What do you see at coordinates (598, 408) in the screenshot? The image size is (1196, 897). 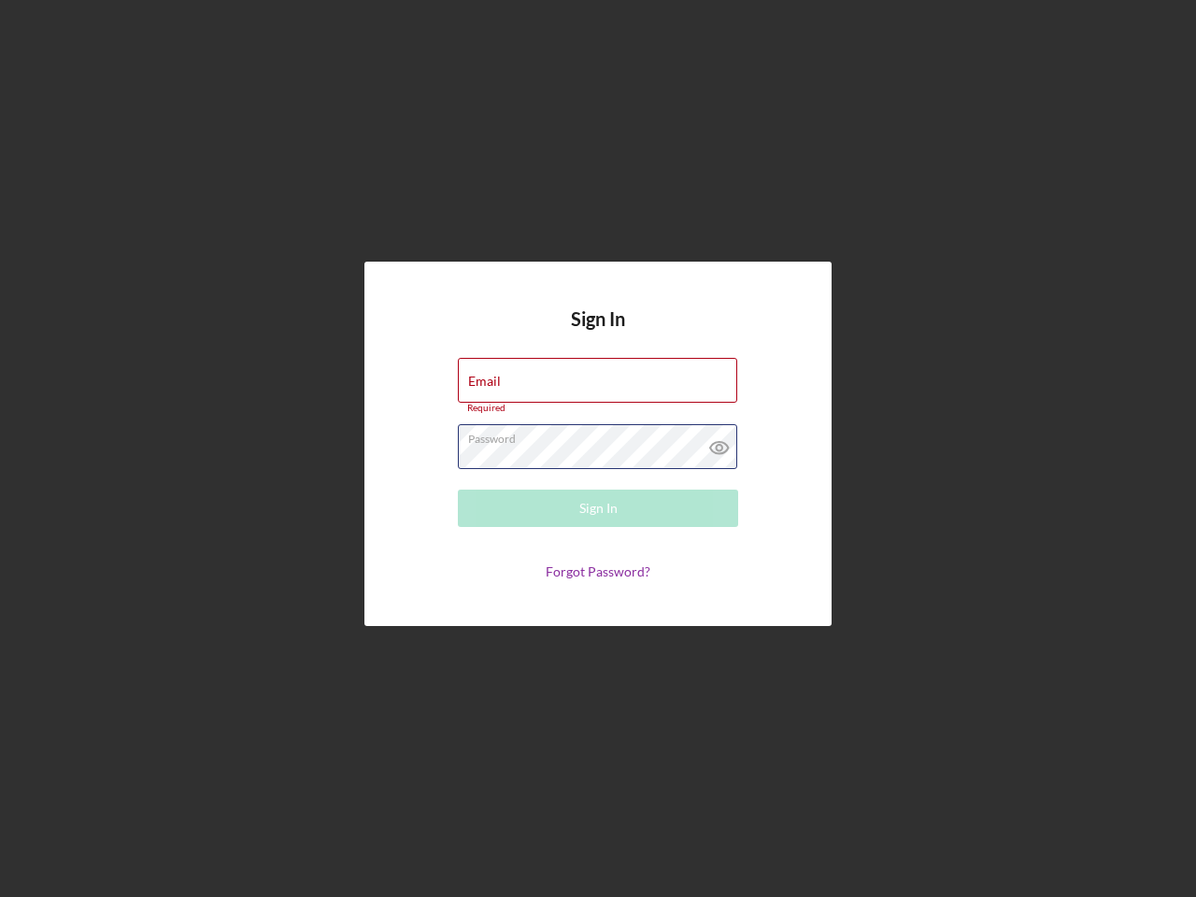 I see `div: Required` at bounding box center [598, 408].